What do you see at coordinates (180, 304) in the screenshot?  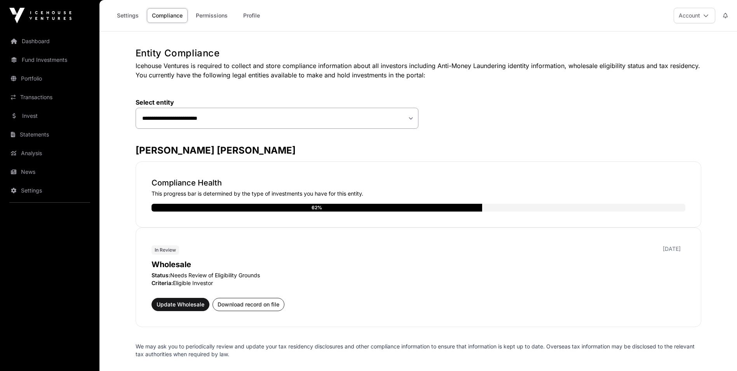 I see `span: Update Wholesale` at bounding box center [180, 304].